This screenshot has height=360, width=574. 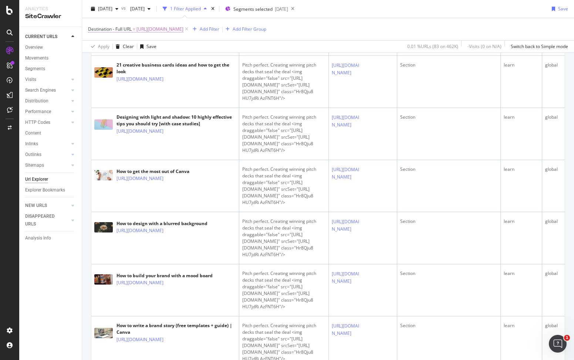 I want to click on span: 1, so click(x=567, y=338).